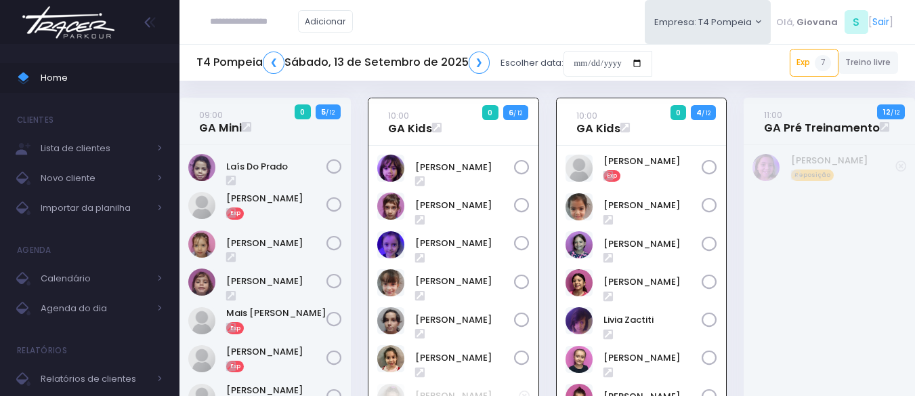  Describe the element at coordinates (817, 22) in the screenshot. I see `span: Giovana` at that location.